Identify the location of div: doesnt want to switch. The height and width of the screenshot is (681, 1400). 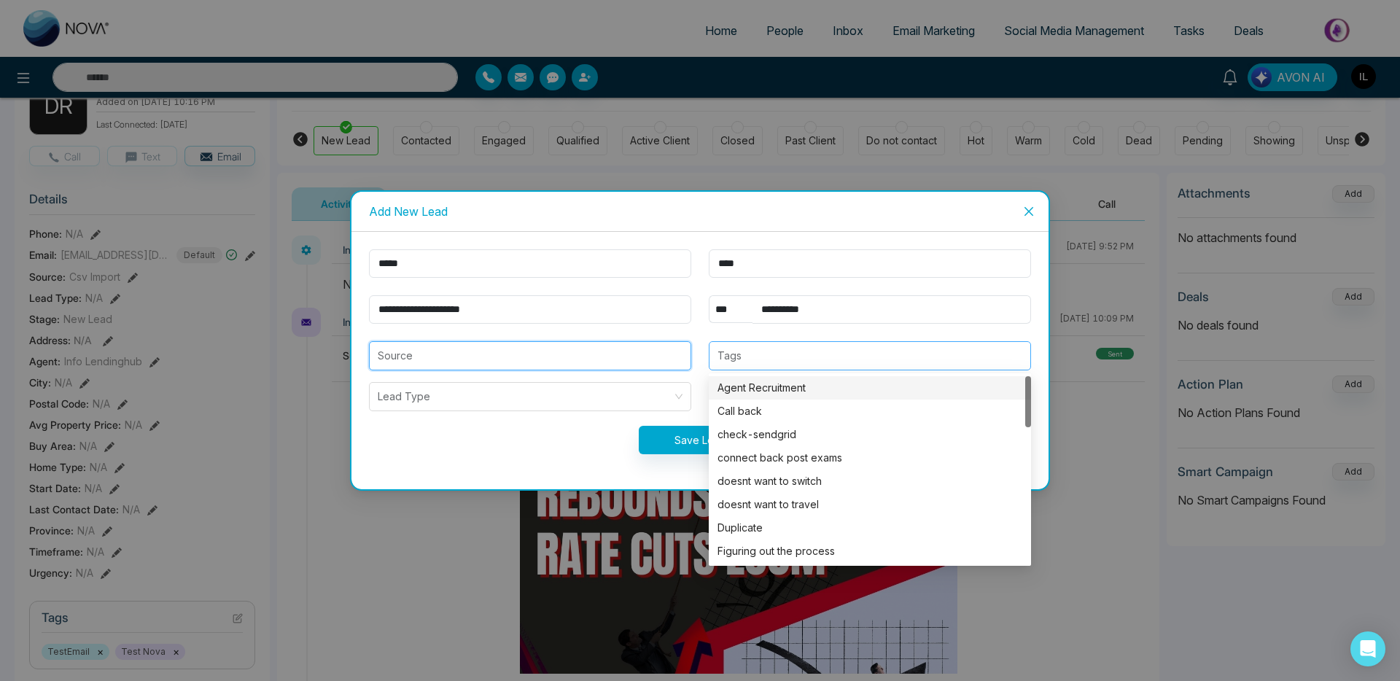
(870, 481).